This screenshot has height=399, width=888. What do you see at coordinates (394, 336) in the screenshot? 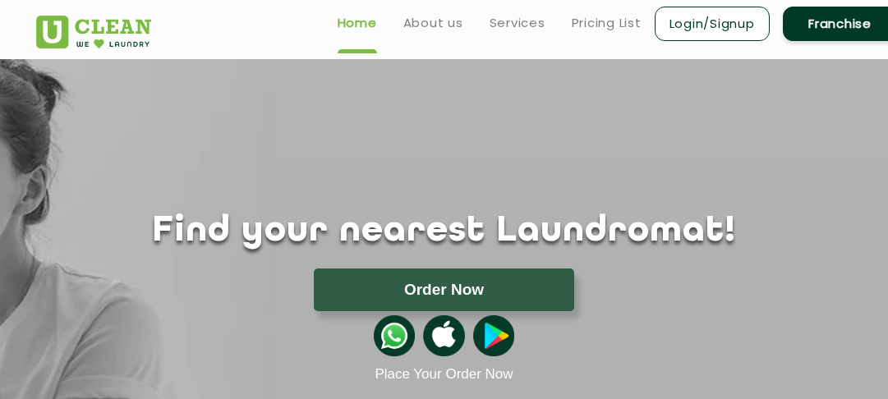
I see `img: whatsappicon.png` at bounding box center [394, 336].